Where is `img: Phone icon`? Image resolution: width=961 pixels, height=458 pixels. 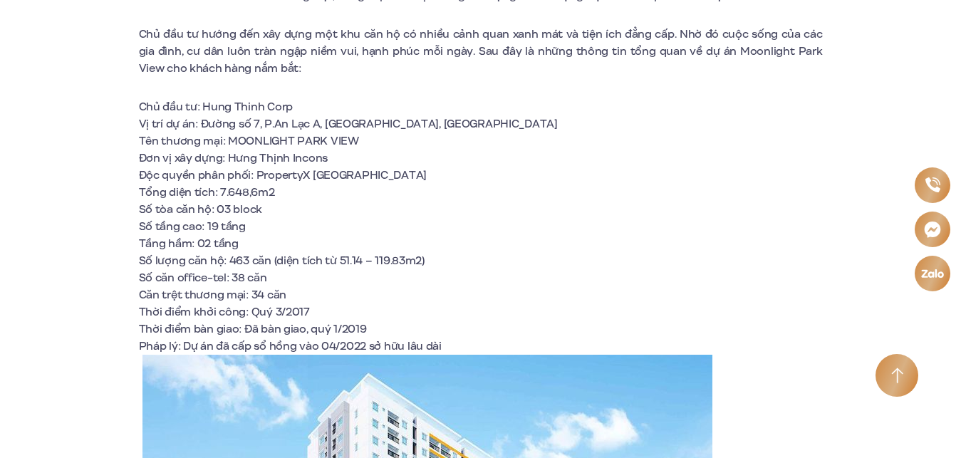 img: Phone icon is located at coordinates (933, 185).